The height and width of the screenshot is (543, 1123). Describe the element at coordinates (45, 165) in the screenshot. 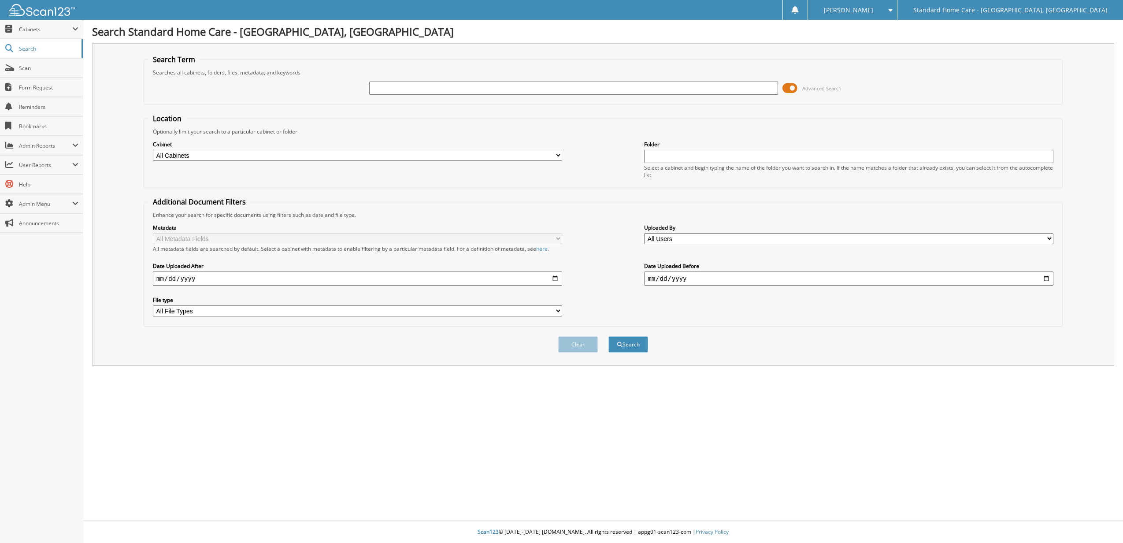

I see `span: User Reports` at that location.